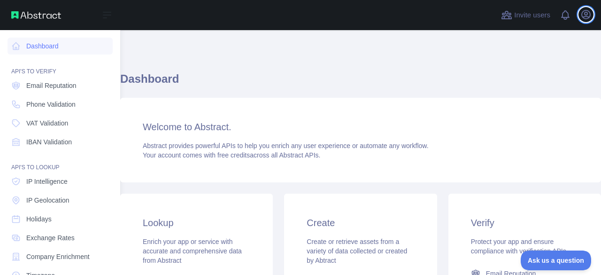 This screenshot has height=275, width=601. I want to click on span: Exchange Rates, so click(50, 237).